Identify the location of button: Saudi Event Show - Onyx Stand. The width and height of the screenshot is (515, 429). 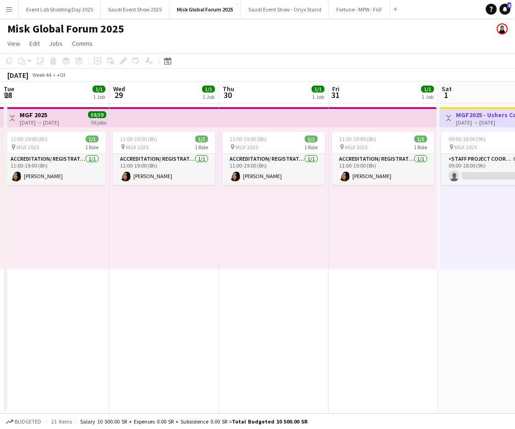
(285, 9).